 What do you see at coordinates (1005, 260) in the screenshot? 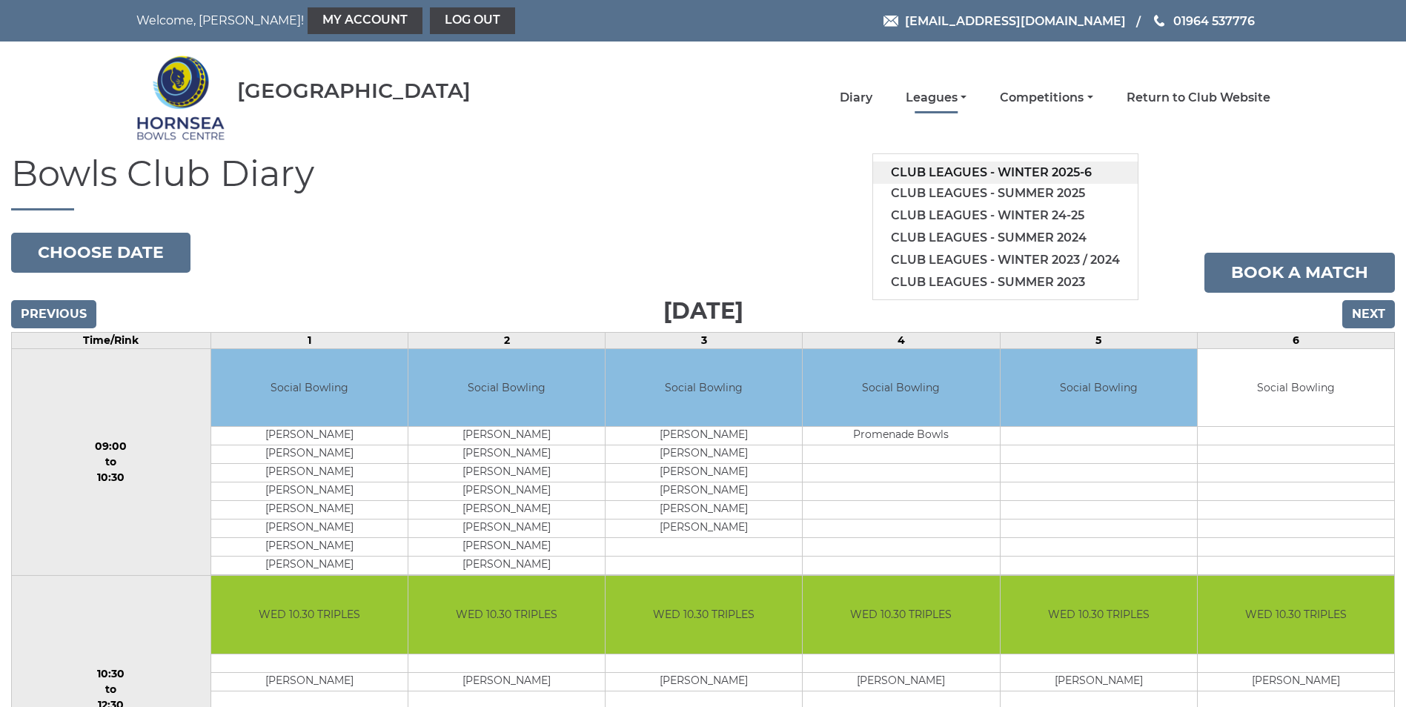
I see `a: Club leagues - Winter 2023 / 2024` at bounding box center [1005, 260].